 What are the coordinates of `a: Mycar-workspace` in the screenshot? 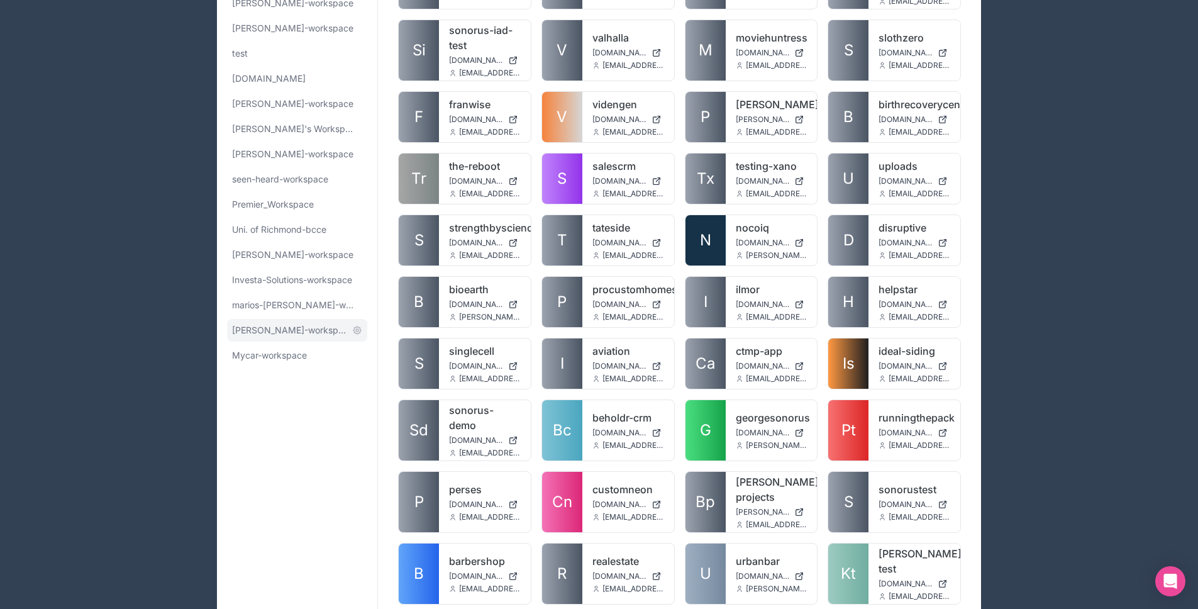 It's located at (297, 355).